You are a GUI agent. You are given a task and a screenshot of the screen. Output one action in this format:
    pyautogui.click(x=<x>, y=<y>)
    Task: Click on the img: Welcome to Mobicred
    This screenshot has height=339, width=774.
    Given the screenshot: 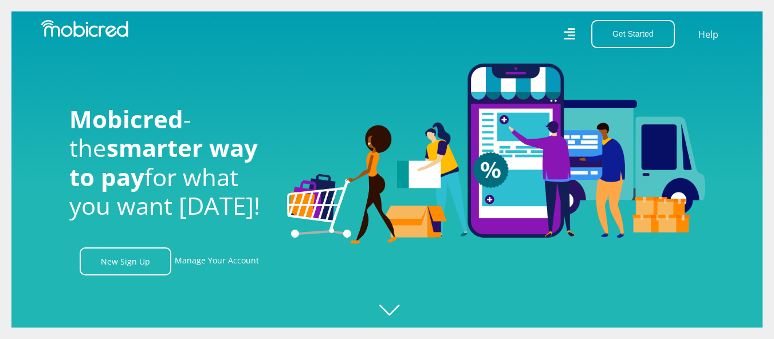 What is the action you would take?
    pyautogui.click(x=496, y=154)
    